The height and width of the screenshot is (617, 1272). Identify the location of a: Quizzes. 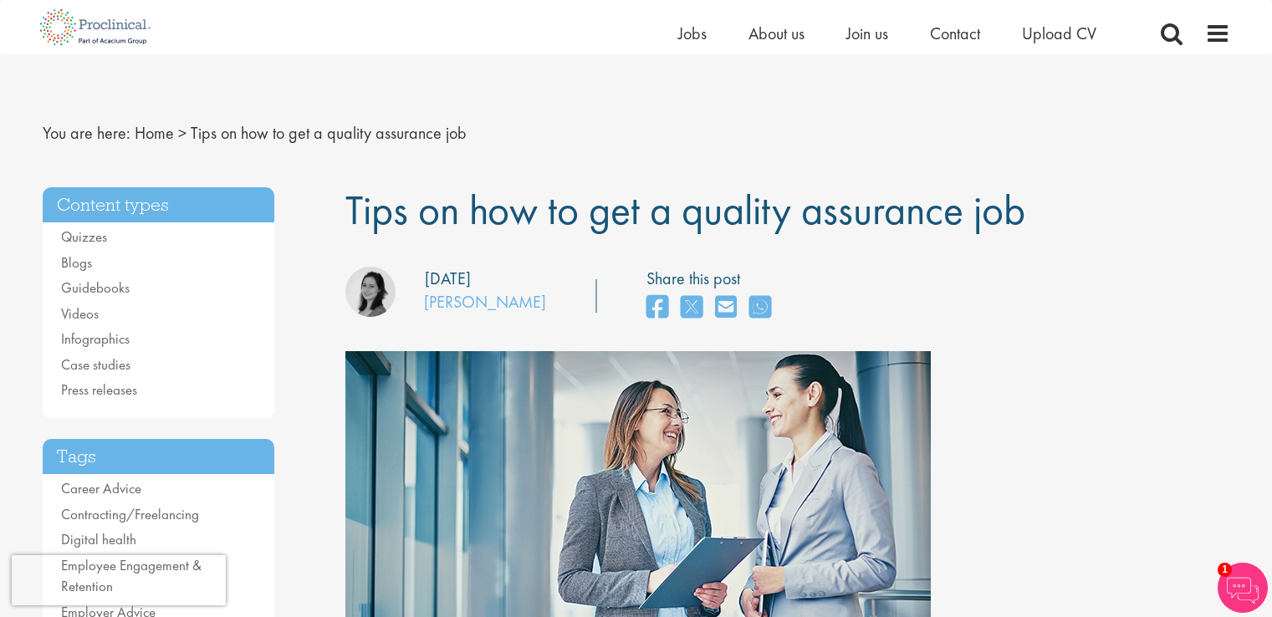
(84, 237).